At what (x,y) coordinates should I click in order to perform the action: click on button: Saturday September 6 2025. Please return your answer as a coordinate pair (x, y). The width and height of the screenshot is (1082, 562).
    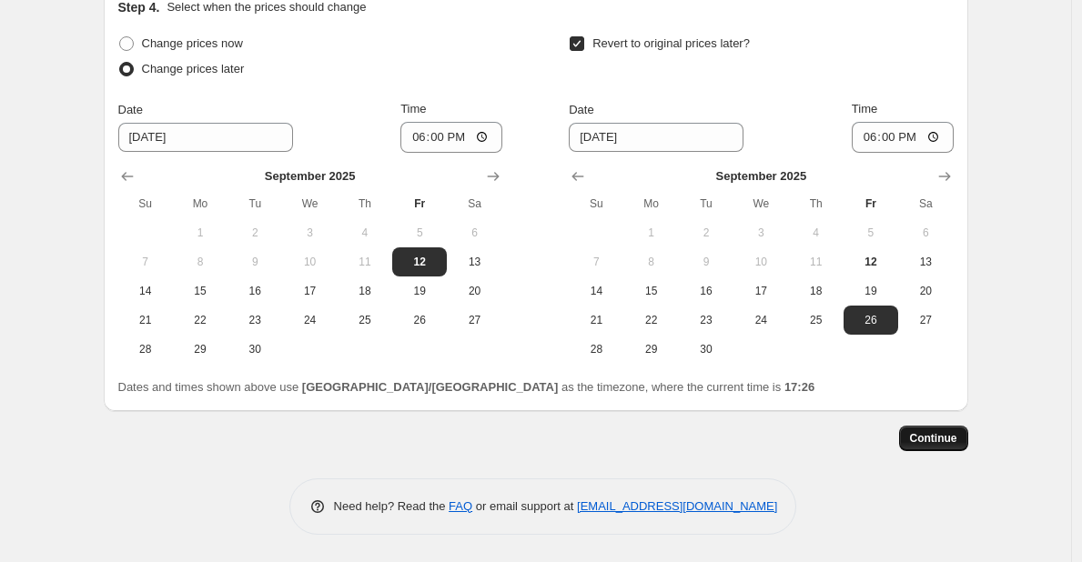
    Looking at the image, I should click on (925, 233).